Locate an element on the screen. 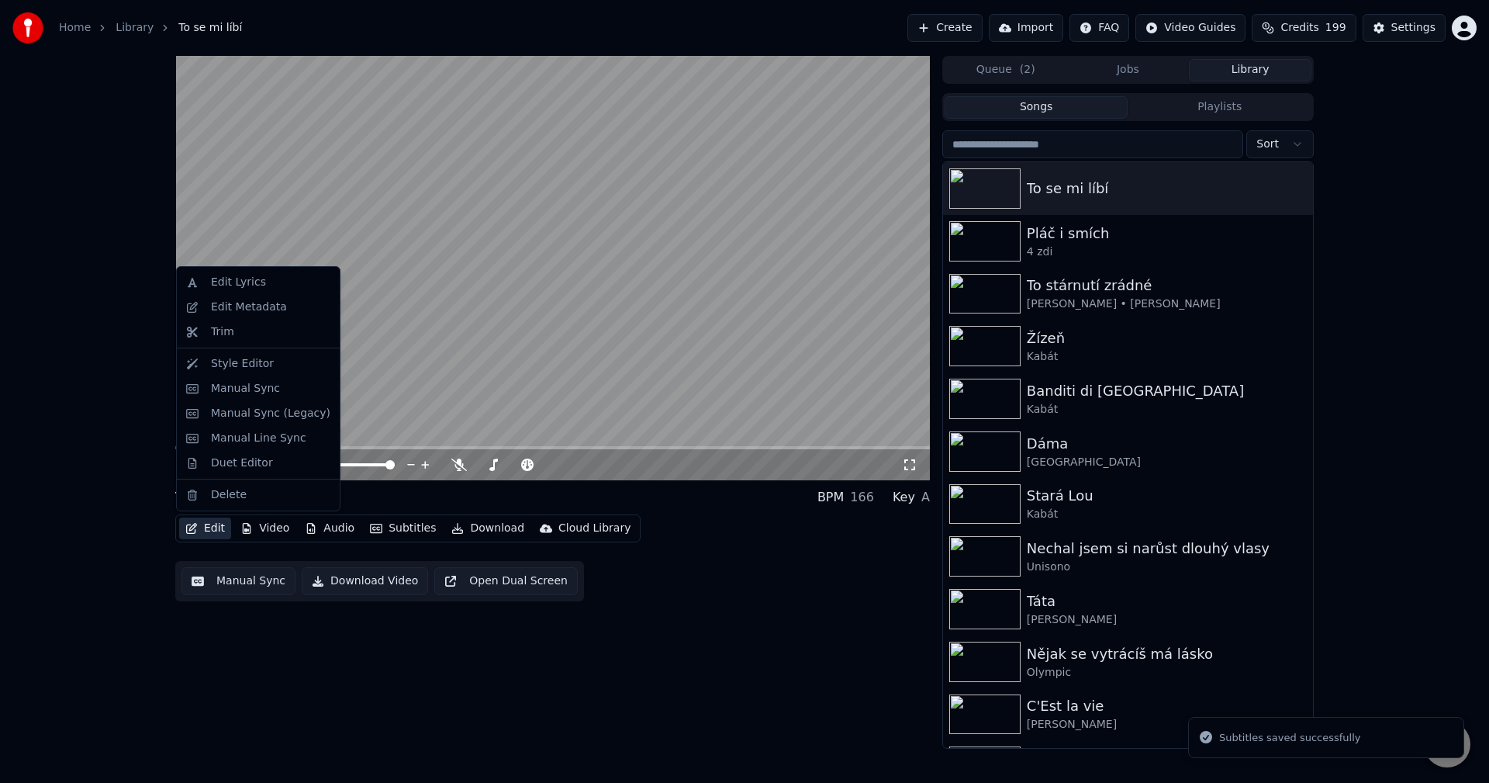 The height and width of the screenshot is (783, 1489). button: Manual Sync is located at coordinates (238, 581).